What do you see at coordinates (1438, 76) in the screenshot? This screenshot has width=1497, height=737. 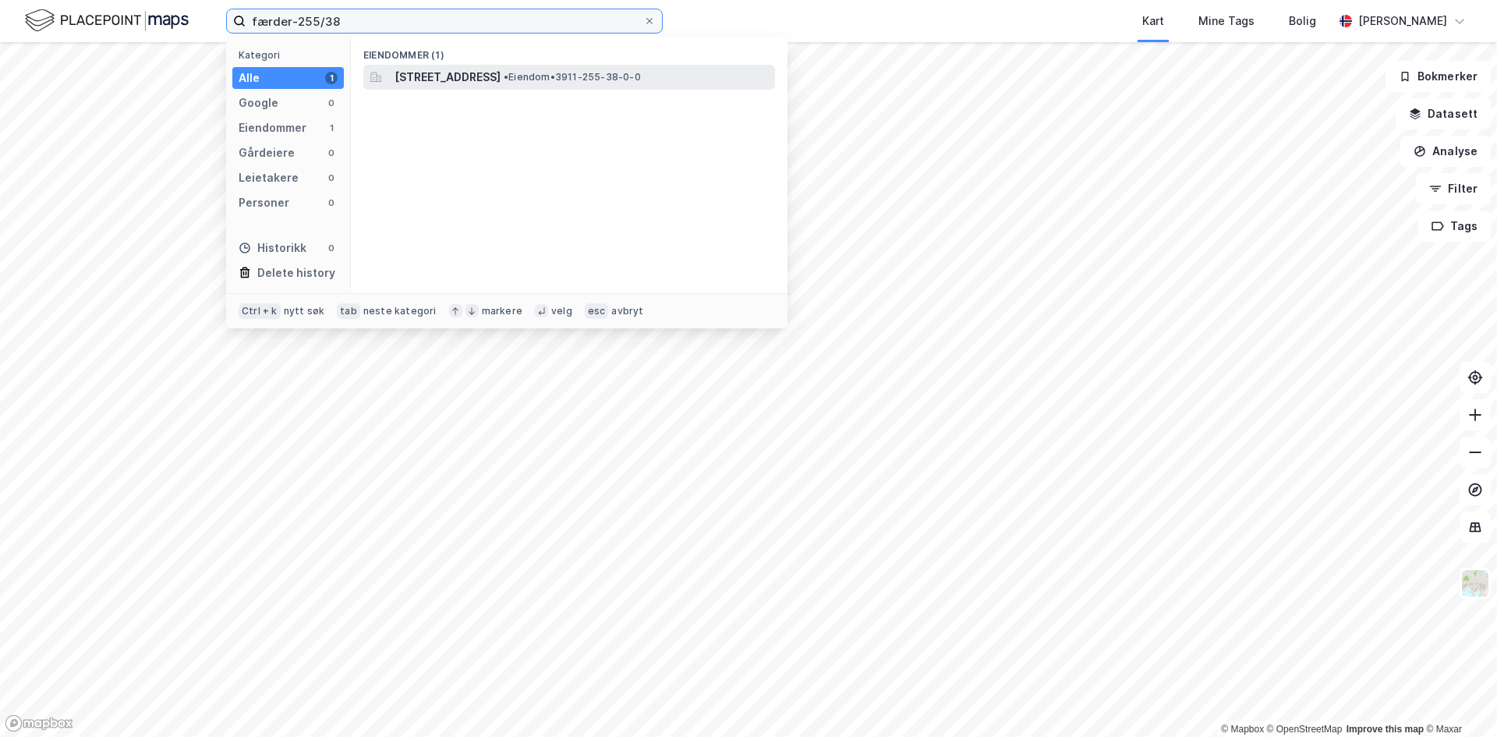 I see `button: Bokmerker` at bounding box center [1438, 76].